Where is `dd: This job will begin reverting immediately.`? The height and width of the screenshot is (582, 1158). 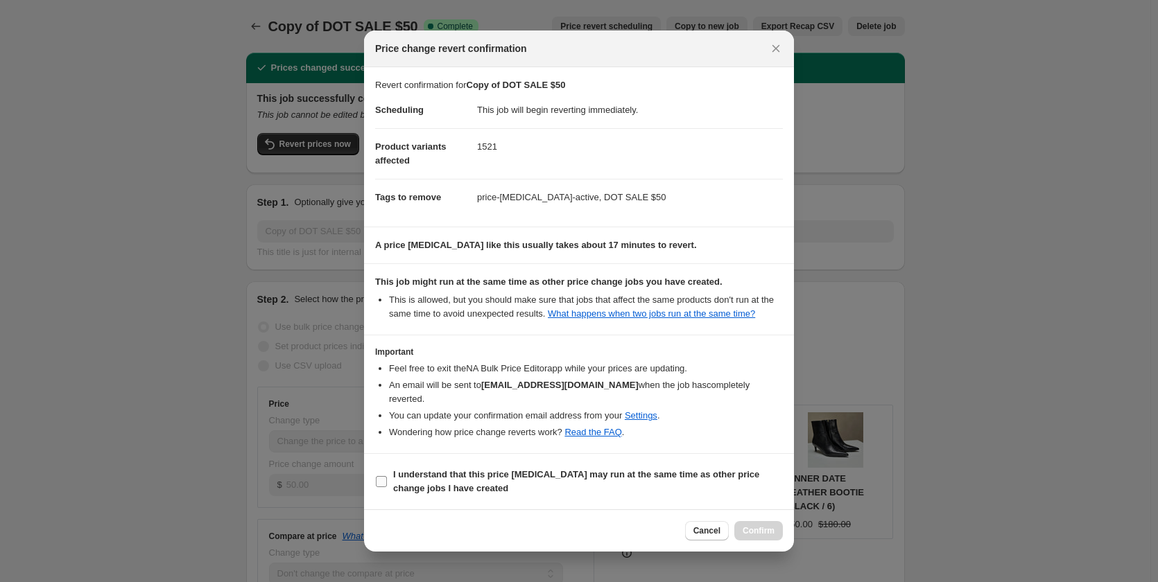 dd: This job will begin reverting immediately. is located at coordinates (630, 110).